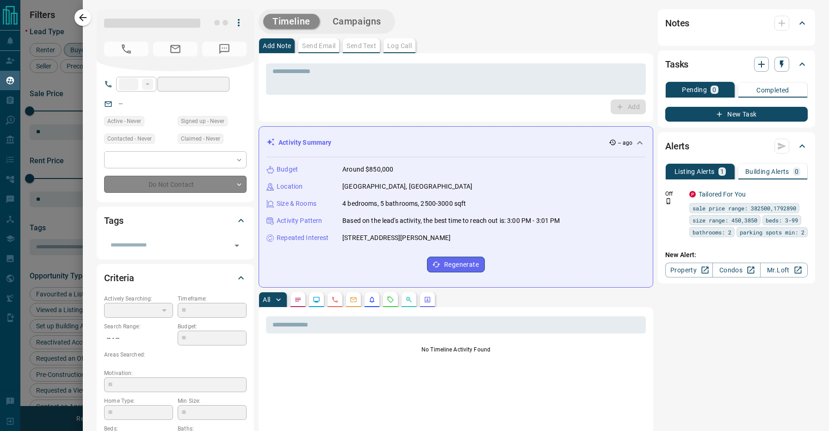 The image size is (829, 431). I want to click on p: Repeated Interest, so click(302, 238).